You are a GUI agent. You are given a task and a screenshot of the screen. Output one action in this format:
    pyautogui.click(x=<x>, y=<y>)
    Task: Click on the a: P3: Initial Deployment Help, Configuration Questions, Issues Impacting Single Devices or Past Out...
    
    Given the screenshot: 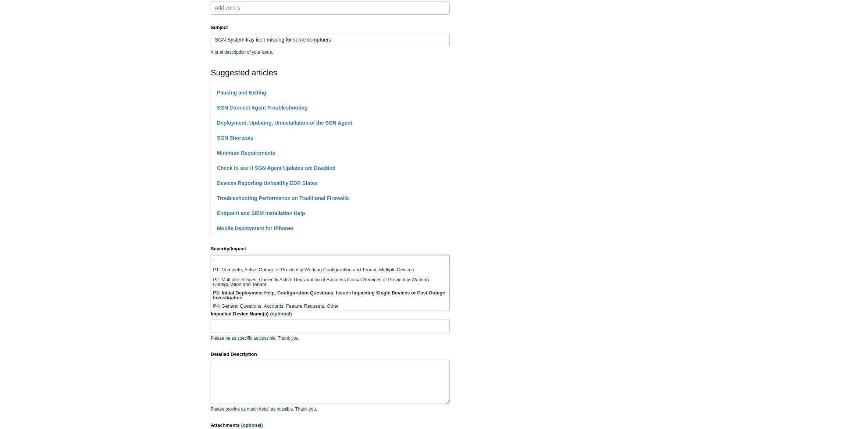 What is the action you would take?
    pyautogui.click(x=330, y=261)
    